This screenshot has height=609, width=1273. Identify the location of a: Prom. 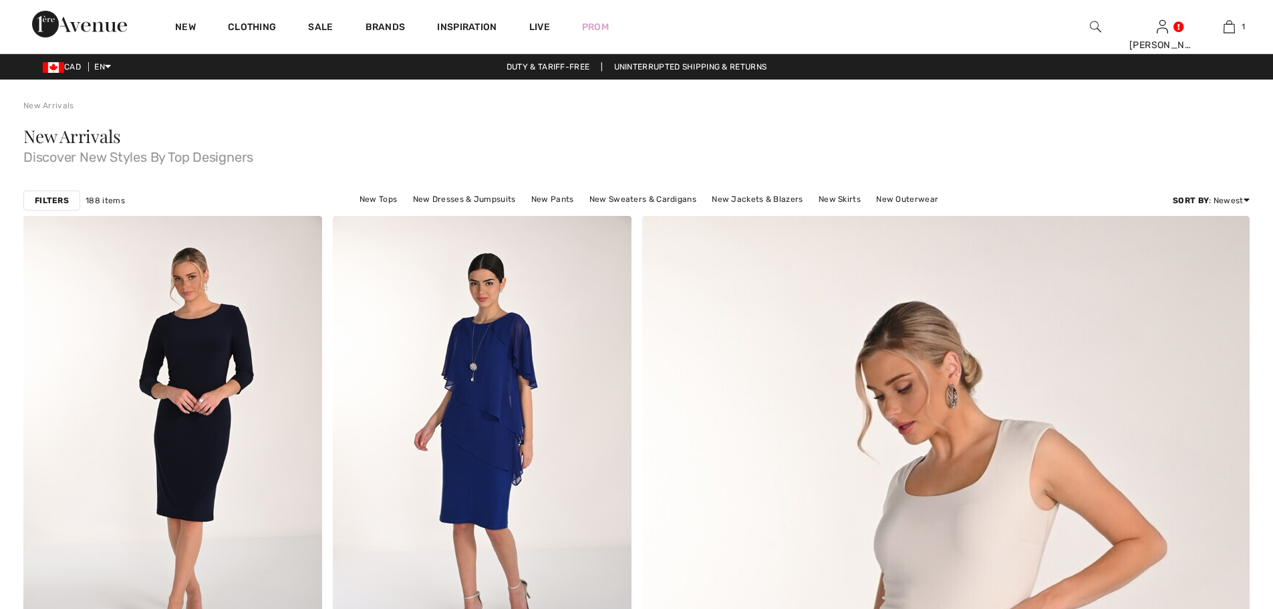
(596, 27).